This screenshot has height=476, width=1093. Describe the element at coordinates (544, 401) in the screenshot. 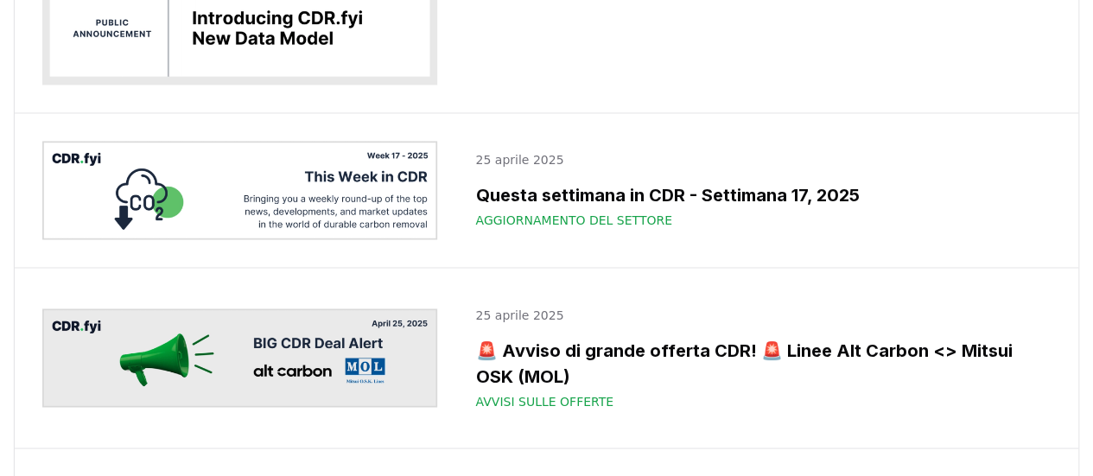

I see `font: Avvisi sulle offerte` at that location.